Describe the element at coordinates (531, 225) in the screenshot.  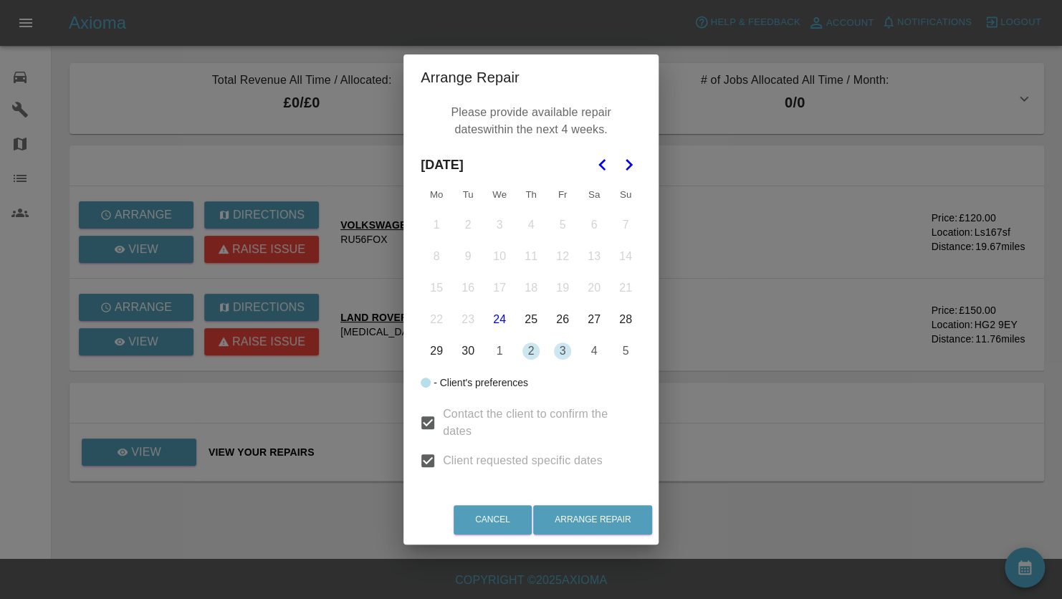
I see `button: Thursday, September 4th, 2025` at that location.